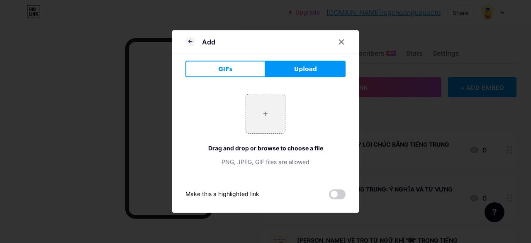 Image resolution: width=531 pixels, height=243 pixels. Describe the element at coordinates (209, 42) in the screenshot. I see `div: Add` at that location.